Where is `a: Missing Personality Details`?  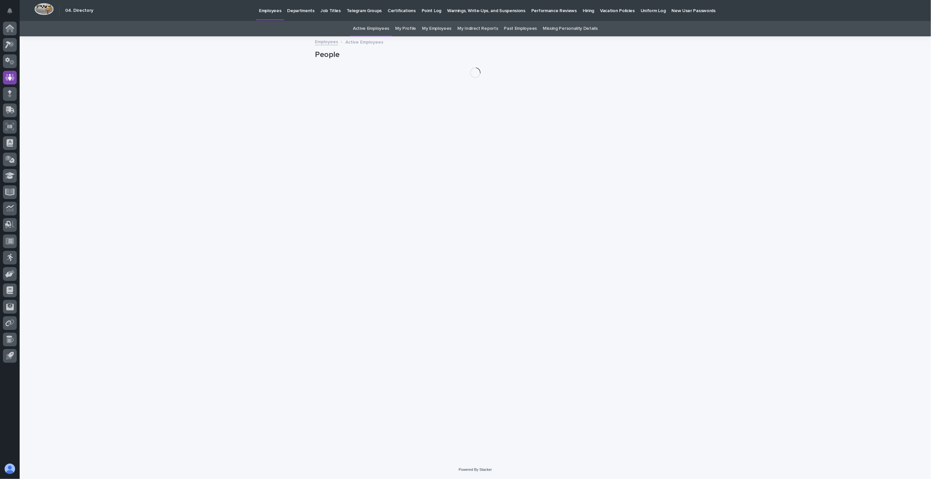
a: Missing Personality Details is located at coordinates (570, 28).